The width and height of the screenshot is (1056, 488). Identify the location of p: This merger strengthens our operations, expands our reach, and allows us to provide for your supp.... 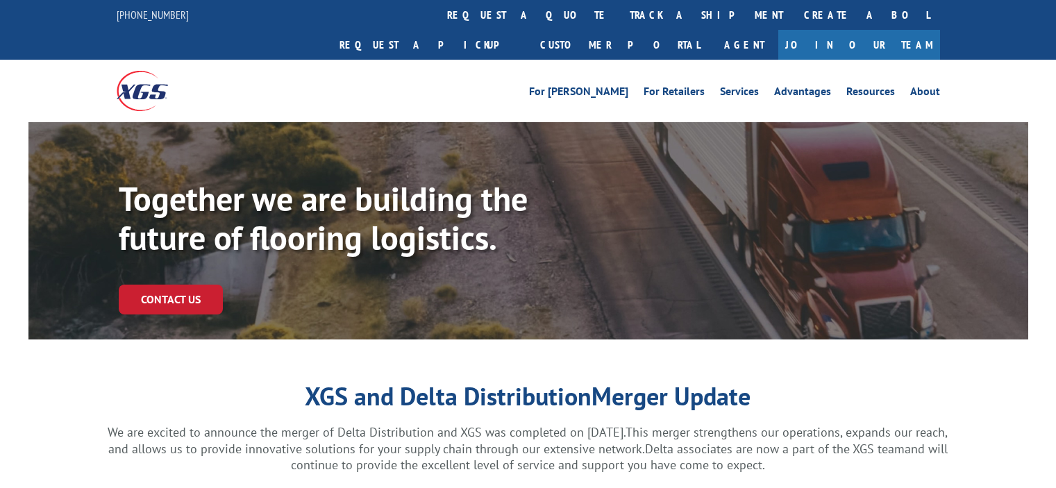
(528, 455).